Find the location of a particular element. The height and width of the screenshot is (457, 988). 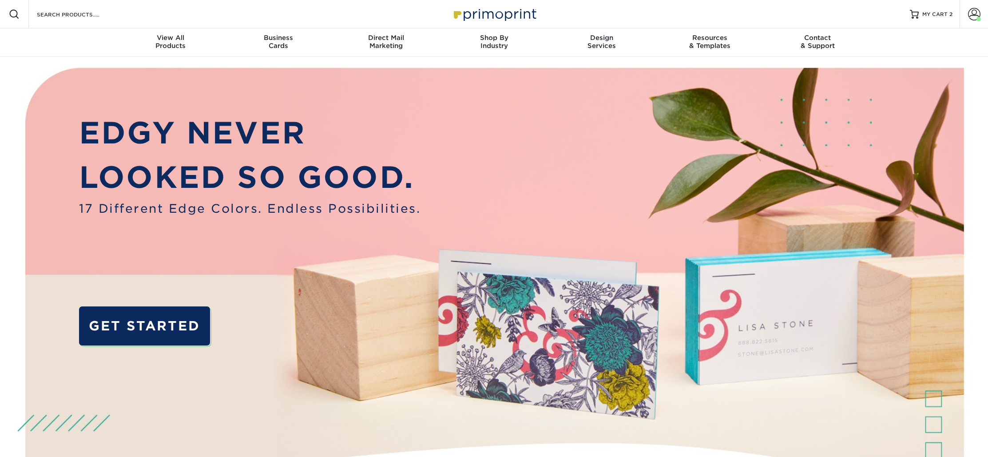

div: Cards is located at coordinates (278, 42).